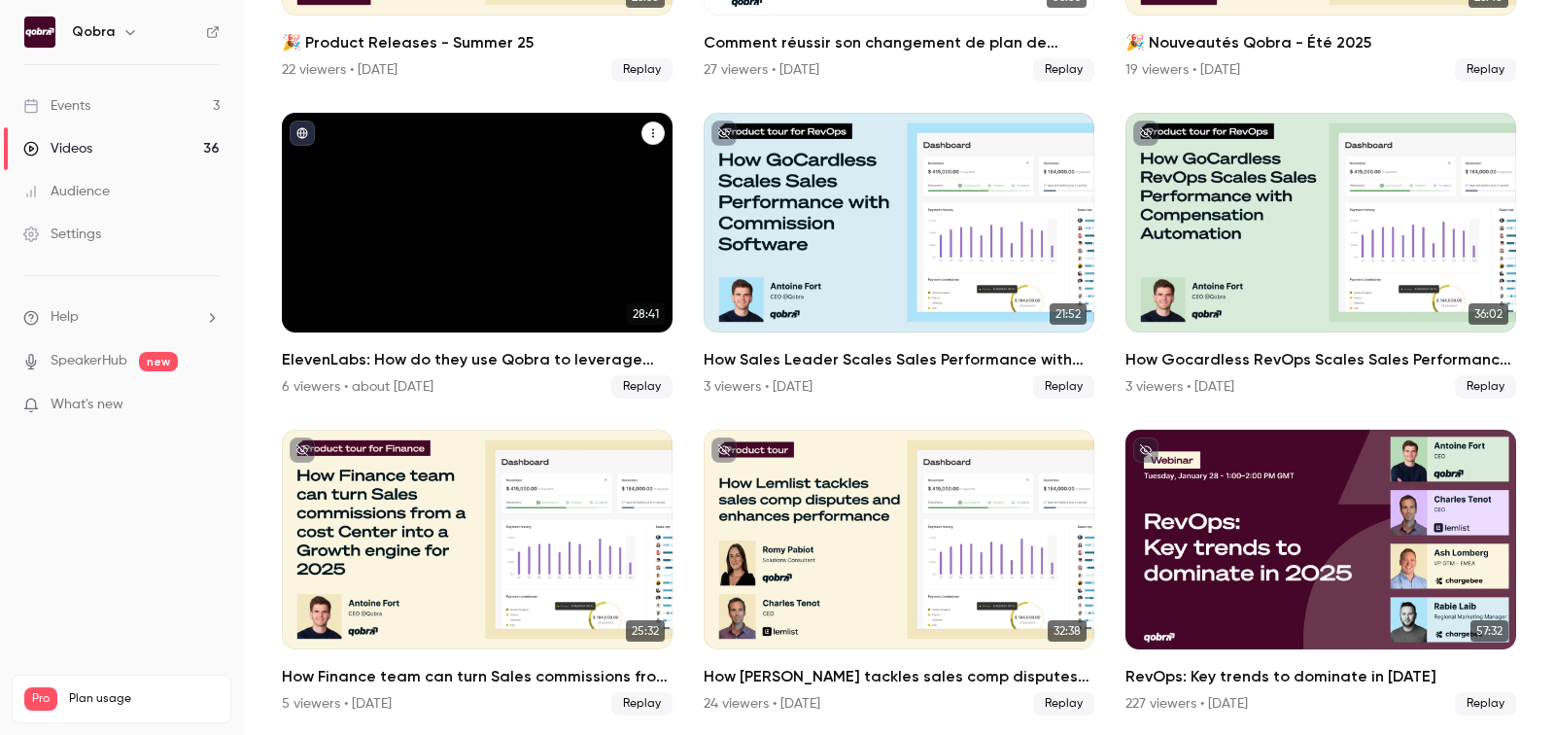 The height and width of the screenshot is (735, 1555). What do you see at coordinates (88, 361) in the screenshot?
I see `a: SpeakerHub` at bounding box center [88, 361].